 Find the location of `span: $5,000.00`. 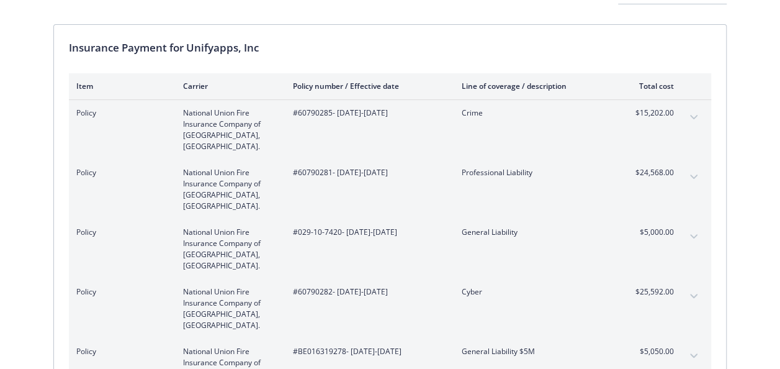

span: $5,000.00 is located at coordinates (651, 232).